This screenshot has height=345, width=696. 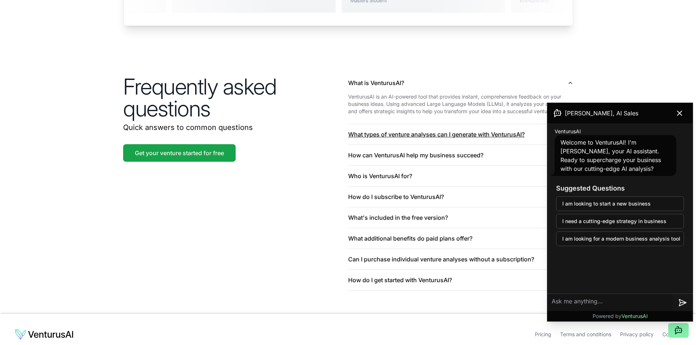 I want to click on button: What is VenturusAI?, so click(x=461, y=83).